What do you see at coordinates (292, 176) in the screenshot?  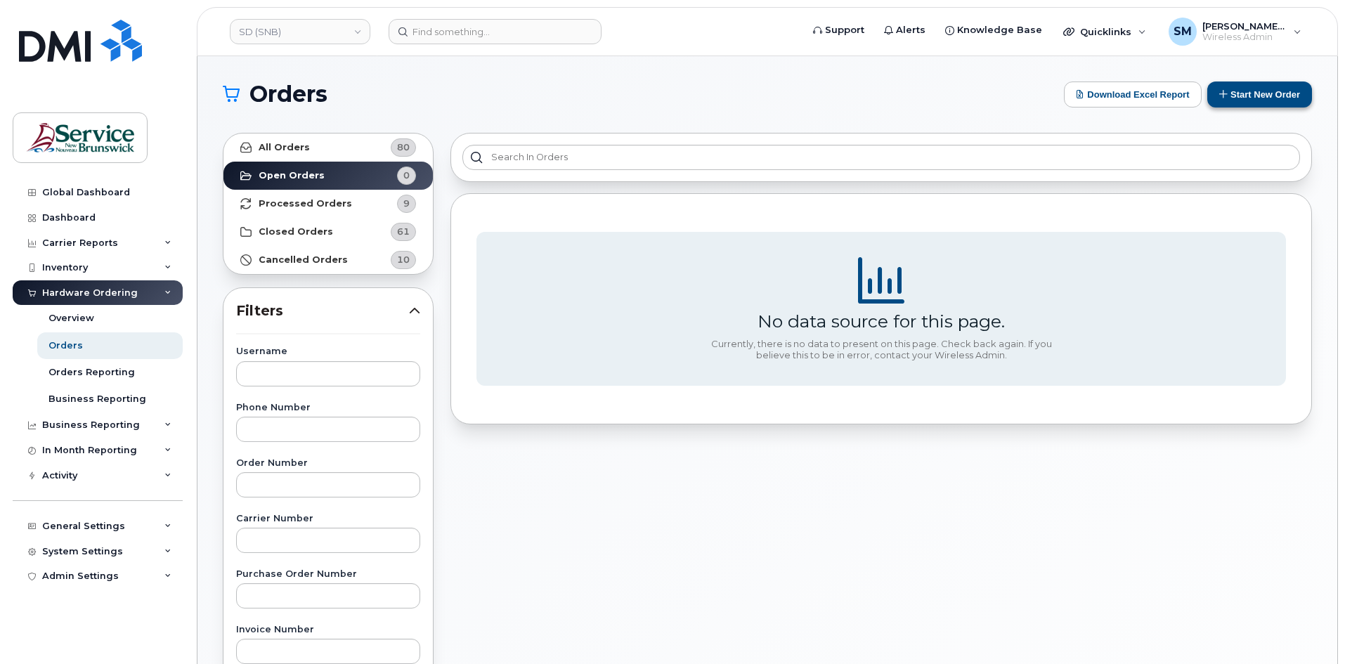 I see `strong: Open Orders` at bounding box center [292, 176].